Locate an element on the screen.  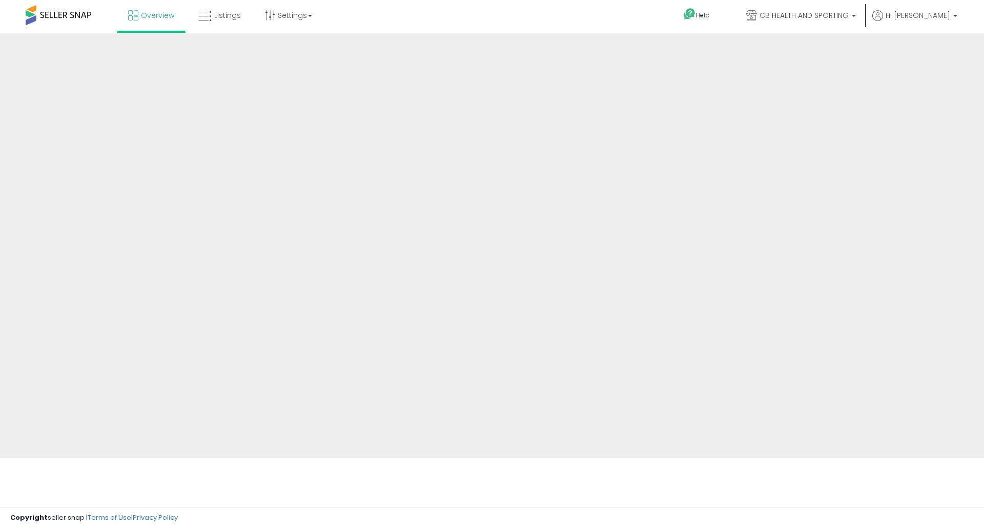
span: Help is located at coordinates (703, 15).